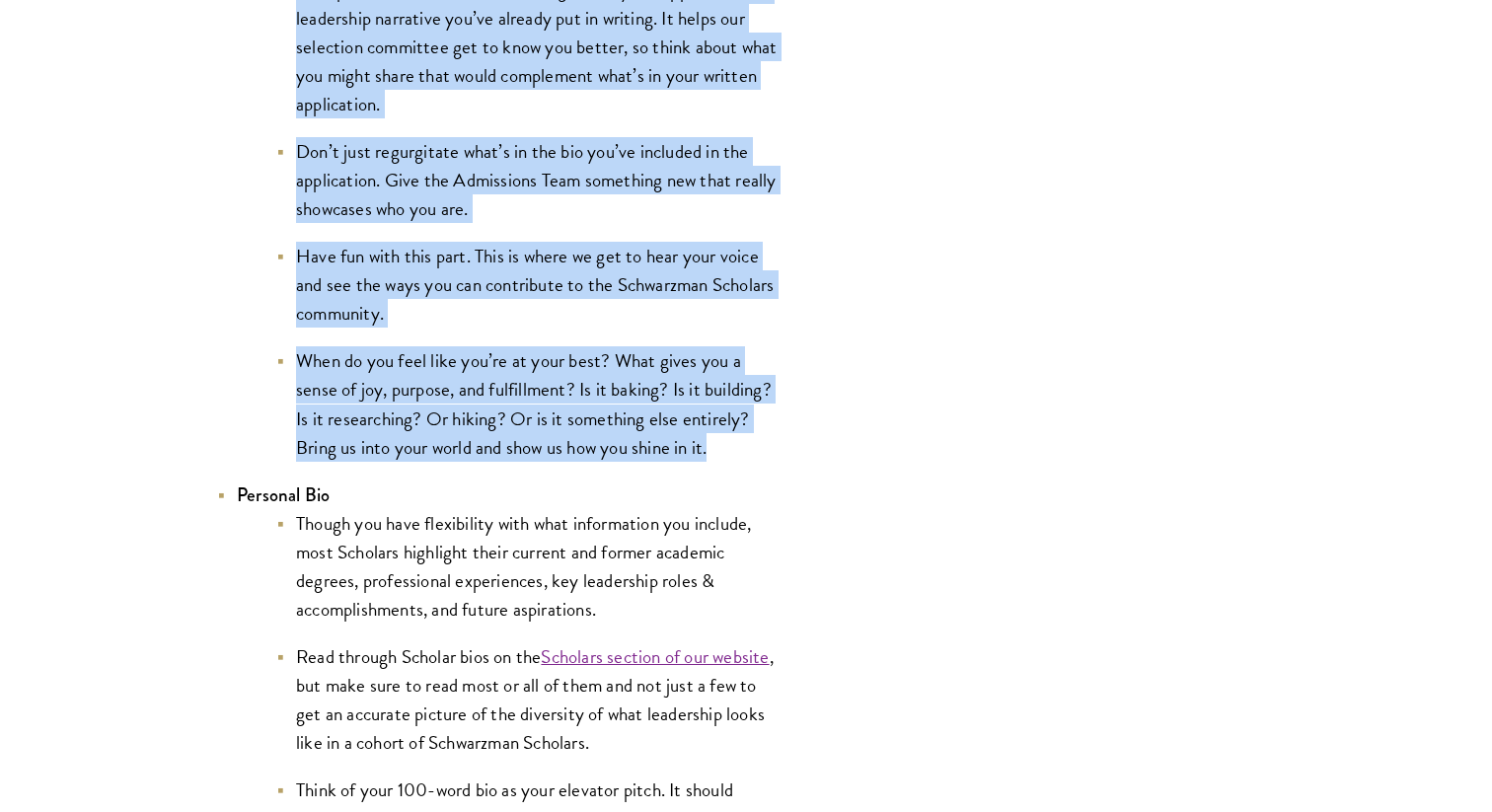 The width and height of the screenshot is (1492, 812). Describe the element at coordinates (528, 403) in the screenshot. I see `li: When do you feel like you’re at your best? What gives you a sense of joy, purpose, and fulfillmen...` at that location.